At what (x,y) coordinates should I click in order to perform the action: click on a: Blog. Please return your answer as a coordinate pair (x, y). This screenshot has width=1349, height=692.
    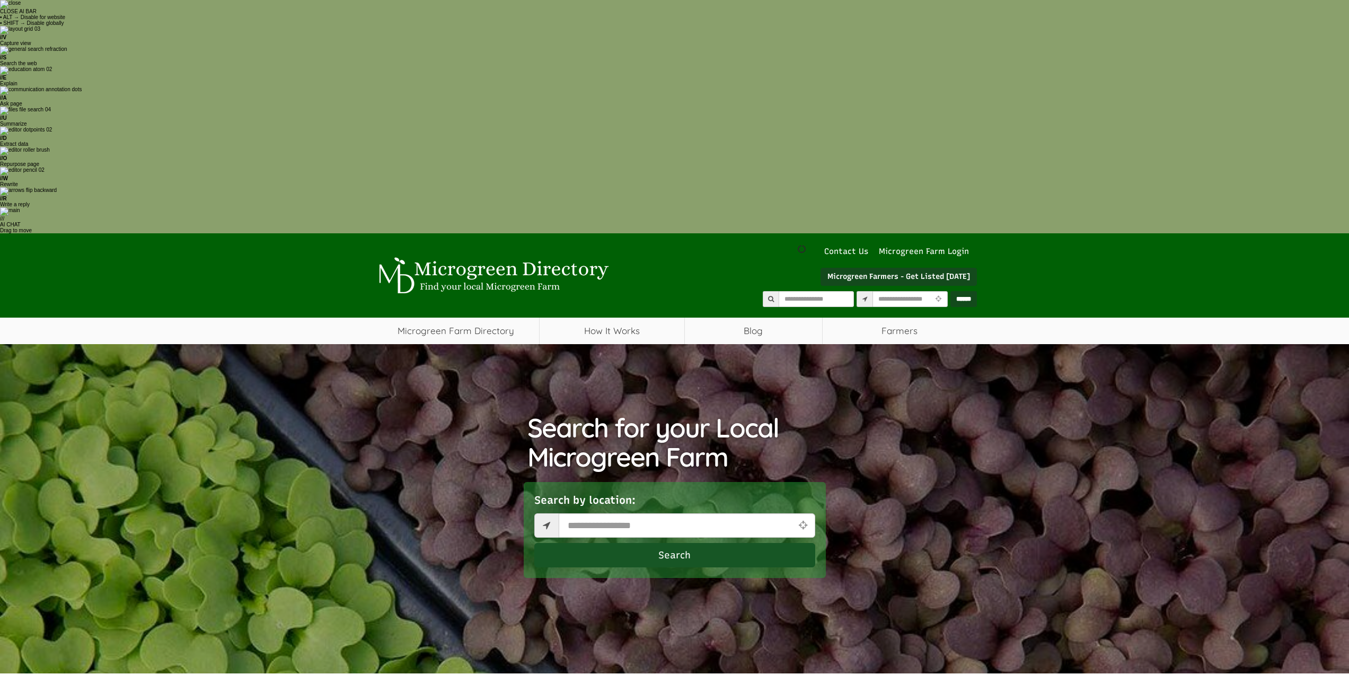
    Looking at the image, I should click on (753, 331).